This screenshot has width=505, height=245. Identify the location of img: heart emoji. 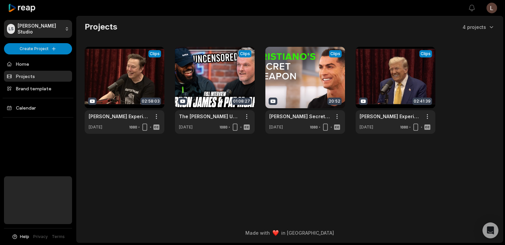
(276, 233).